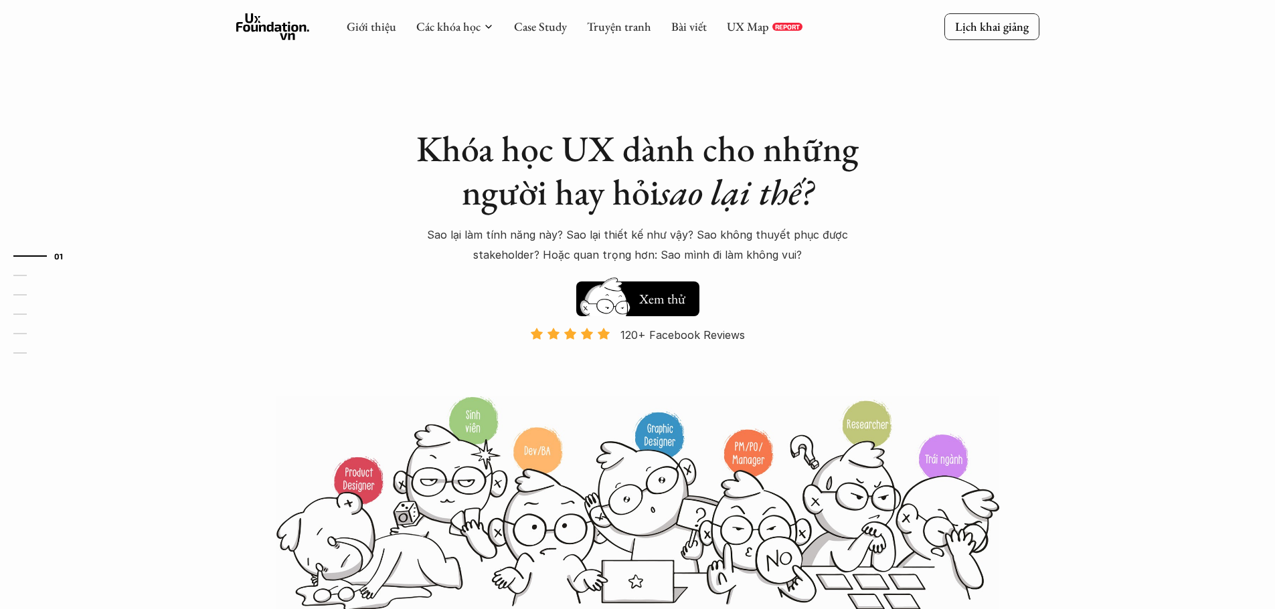 The width and height of the screenshot is (1275, 609). I want to click on em: sao lại thế?, so click(736, 192).